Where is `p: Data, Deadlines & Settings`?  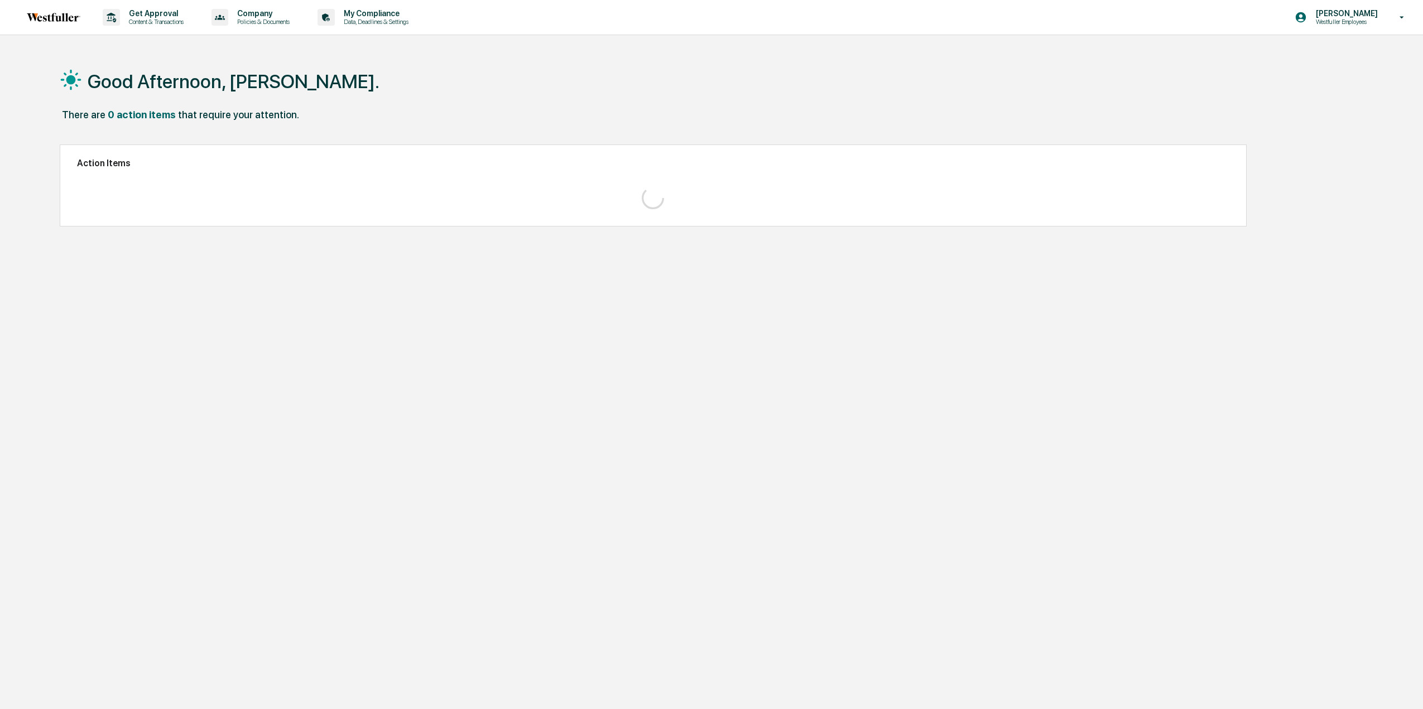 p: Data, Deadlines & Settings is located at coordinates (374, 22).